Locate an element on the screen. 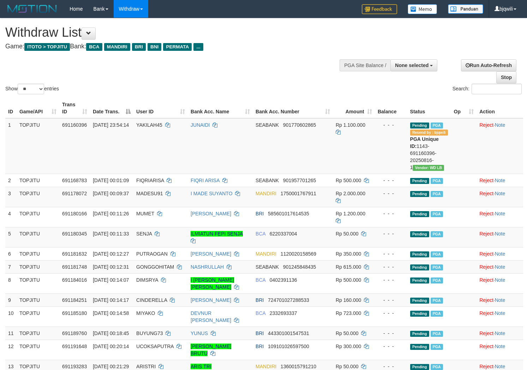 This screenshot has height=370, width=527. span: Copy 443301001547531 to clipboard is located at coordinates (288, 333).